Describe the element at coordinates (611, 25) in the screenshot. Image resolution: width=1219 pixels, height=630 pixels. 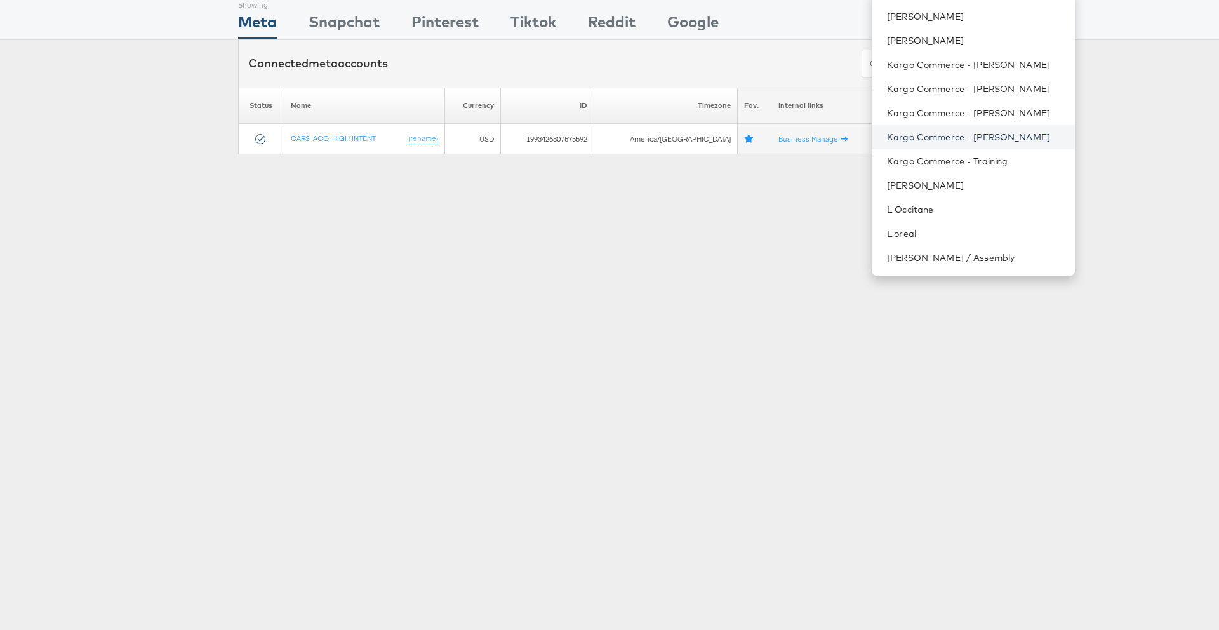
I see `div: Reddit` at that location.